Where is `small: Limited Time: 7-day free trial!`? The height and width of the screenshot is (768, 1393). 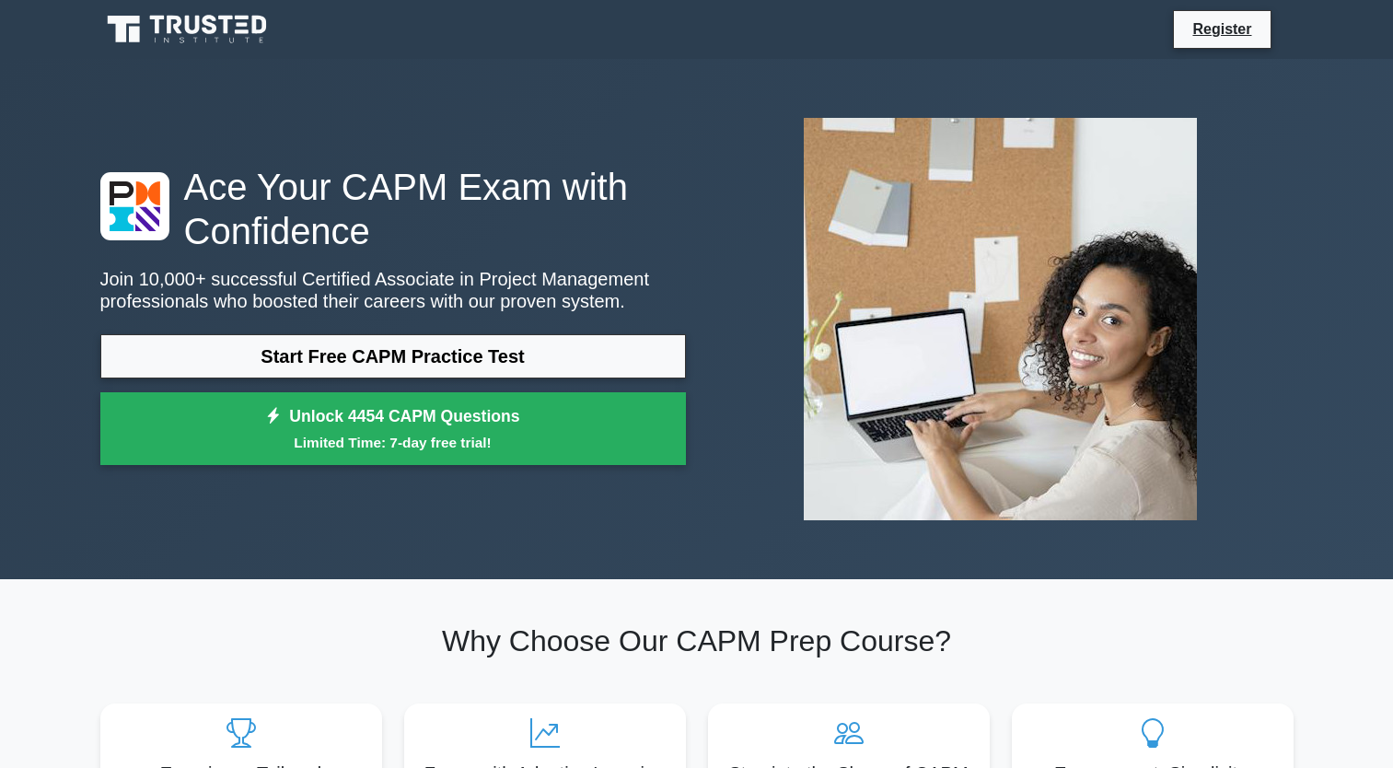 small: Limited Time: 7-day free trial! is located at coordinates (393, 442).